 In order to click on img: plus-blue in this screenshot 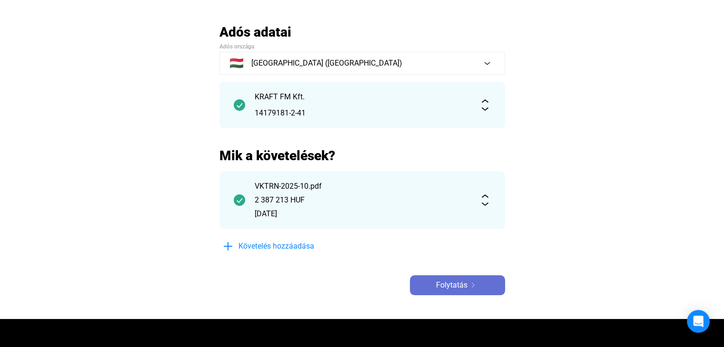, I will do `click(228, 247)`.